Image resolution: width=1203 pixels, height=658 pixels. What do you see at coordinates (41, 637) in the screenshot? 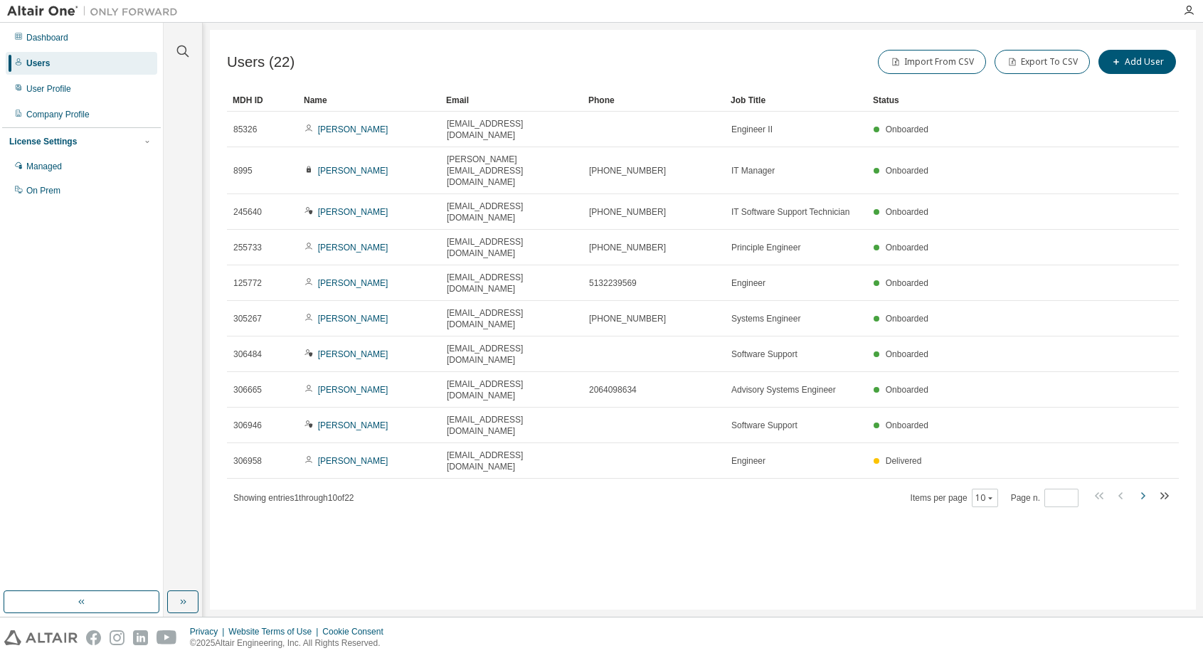
I see `img: altair_logo.svg` at bounding box center [41, 637].